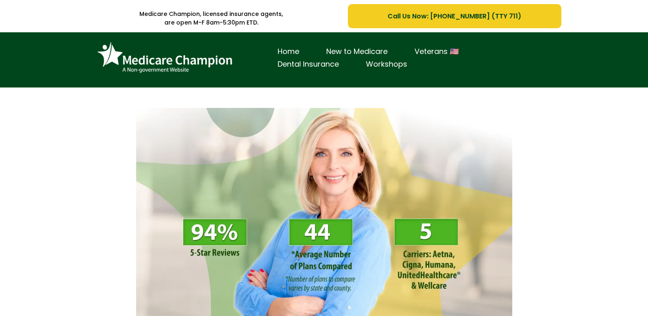  Describe the element at coordinates (454, 16) in the screenshot. I see `a: Call Us Now: 1-833-823-1990 (TTY 711)` at that location.